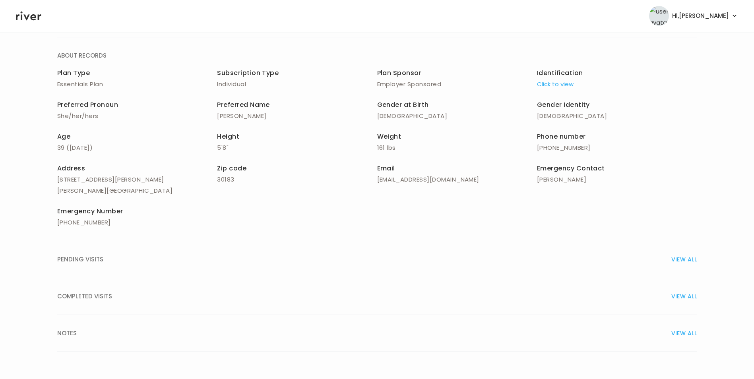  I want to click on p: 161 lbs, so click(457, 148).